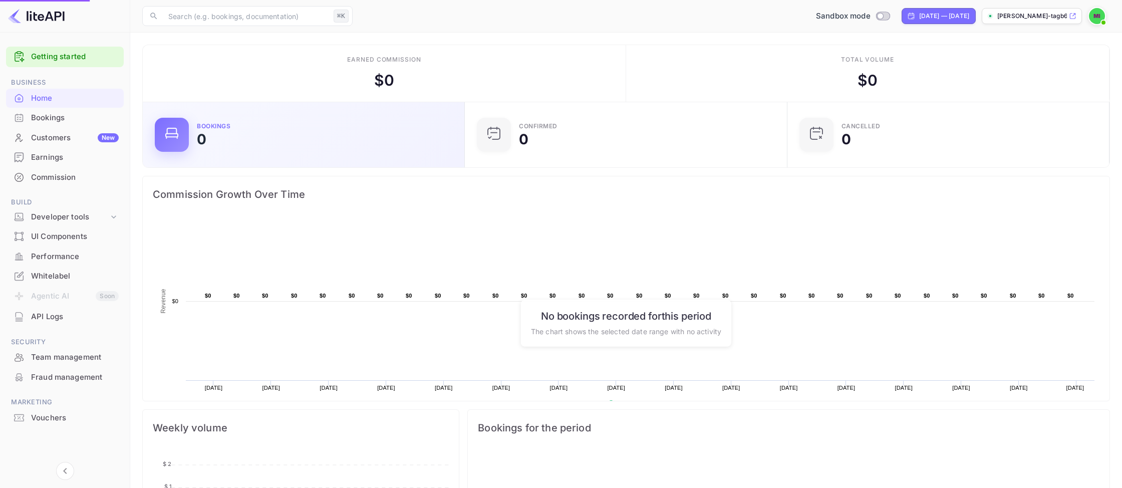  I want to click on div: Click to change the date range period, so click(938, 16).